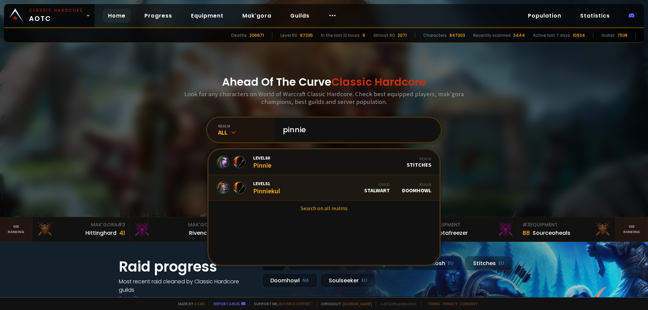 The image size is (648, 310). I want to click on a: Level60PinnieRealmStitches, so click(324, 162).